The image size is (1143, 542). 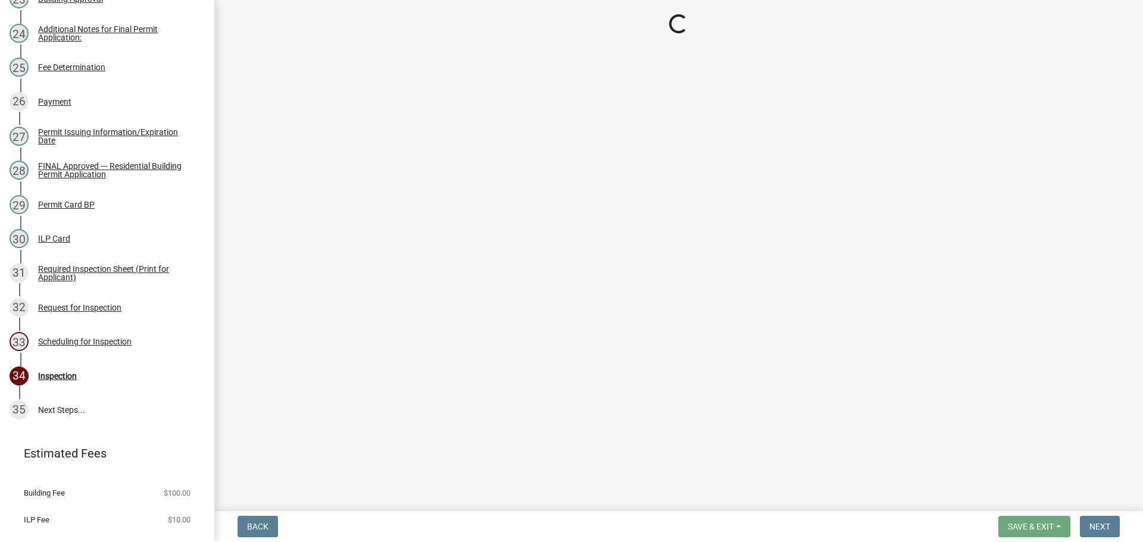 I want to click on button: Next, so click(x=1099, y=527).